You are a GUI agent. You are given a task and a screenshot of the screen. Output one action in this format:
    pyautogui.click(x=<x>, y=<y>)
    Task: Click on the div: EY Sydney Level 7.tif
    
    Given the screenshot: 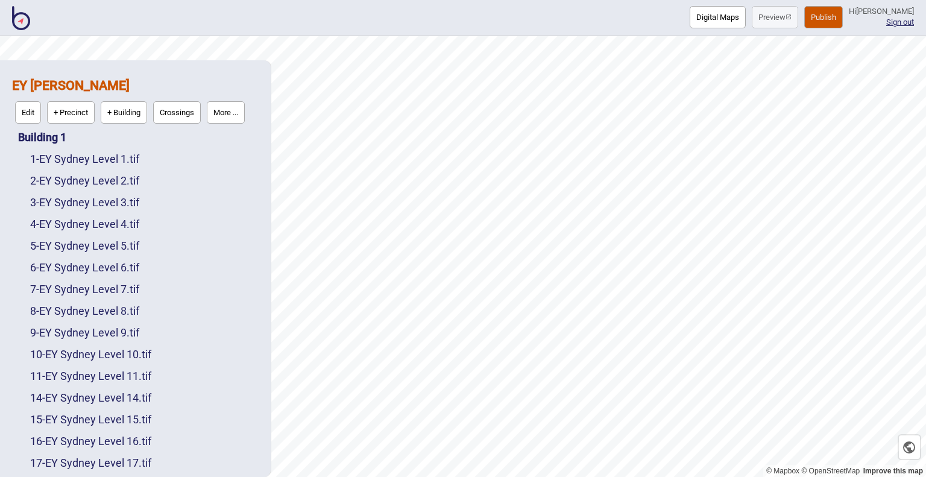 What is the action you would take?
    pyautogui.click(x=144, y=289)
    